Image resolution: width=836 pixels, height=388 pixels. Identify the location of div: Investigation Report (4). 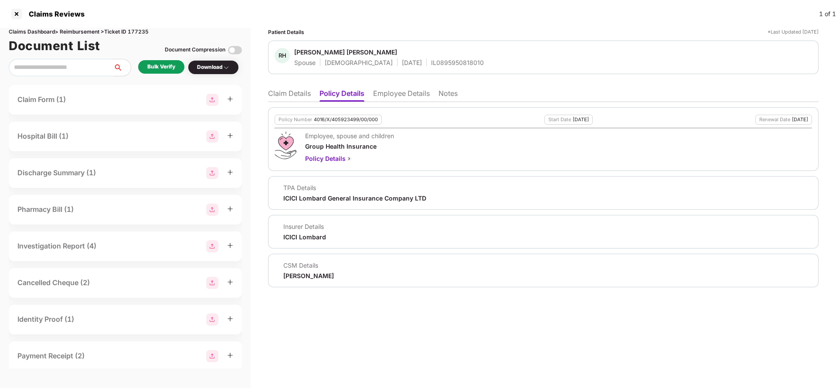
(57, 246).